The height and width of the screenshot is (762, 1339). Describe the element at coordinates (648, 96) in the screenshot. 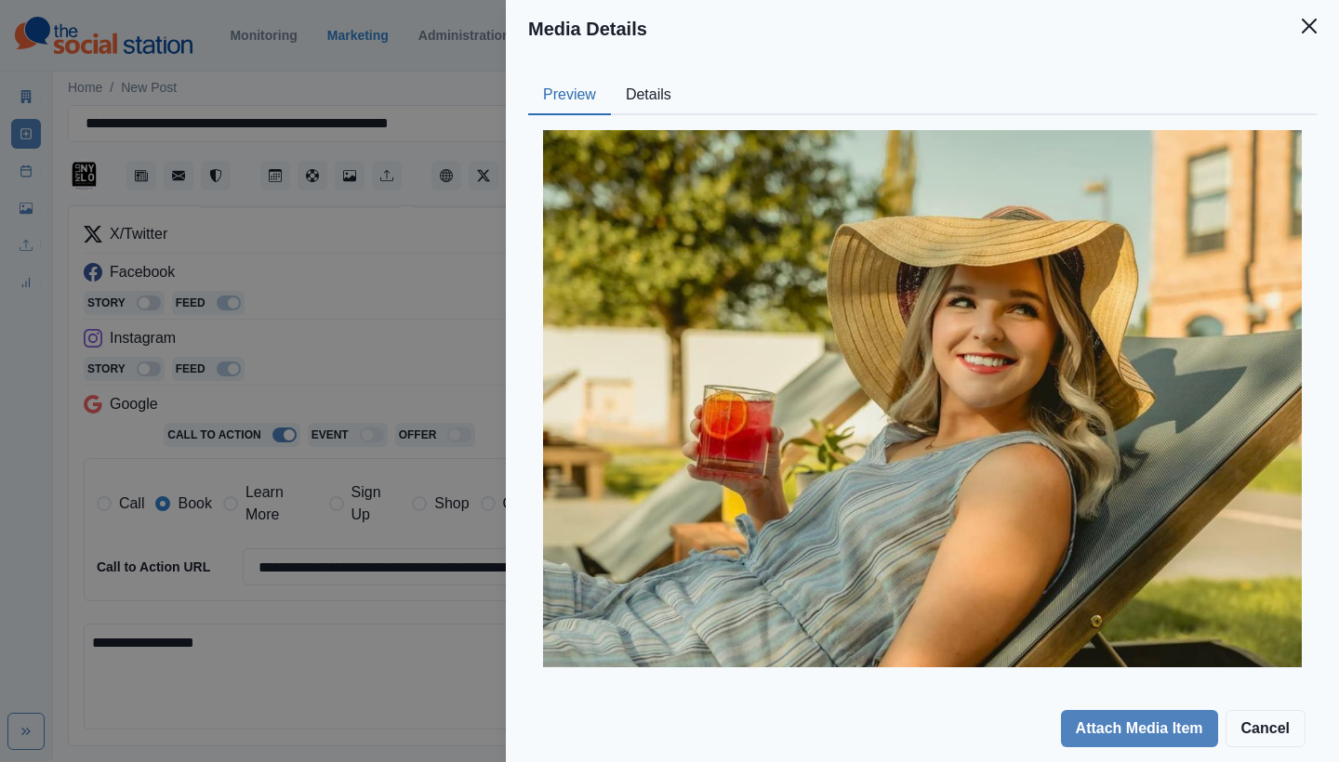

I see `button: Details` at that location.